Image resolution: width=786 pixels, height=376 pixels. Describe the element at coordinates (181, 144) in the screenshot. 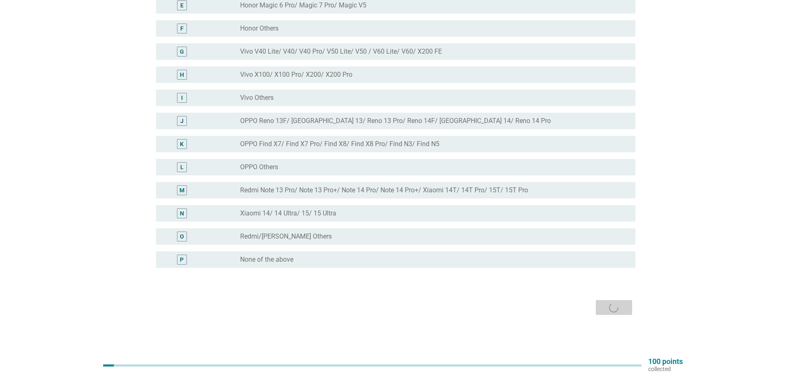

I see `div: K` at that location.